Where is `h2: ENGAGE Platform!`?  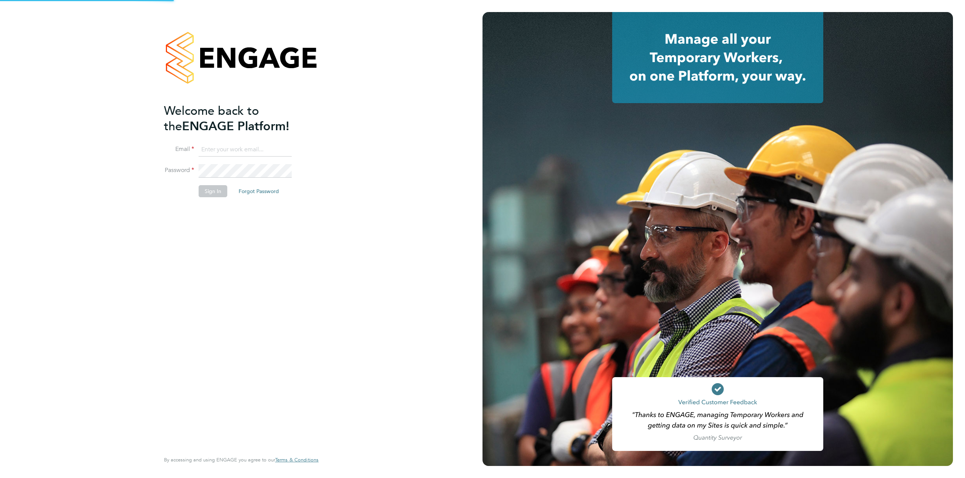 h2: ENGAGE Platform! is located at coordinates (237, 119).